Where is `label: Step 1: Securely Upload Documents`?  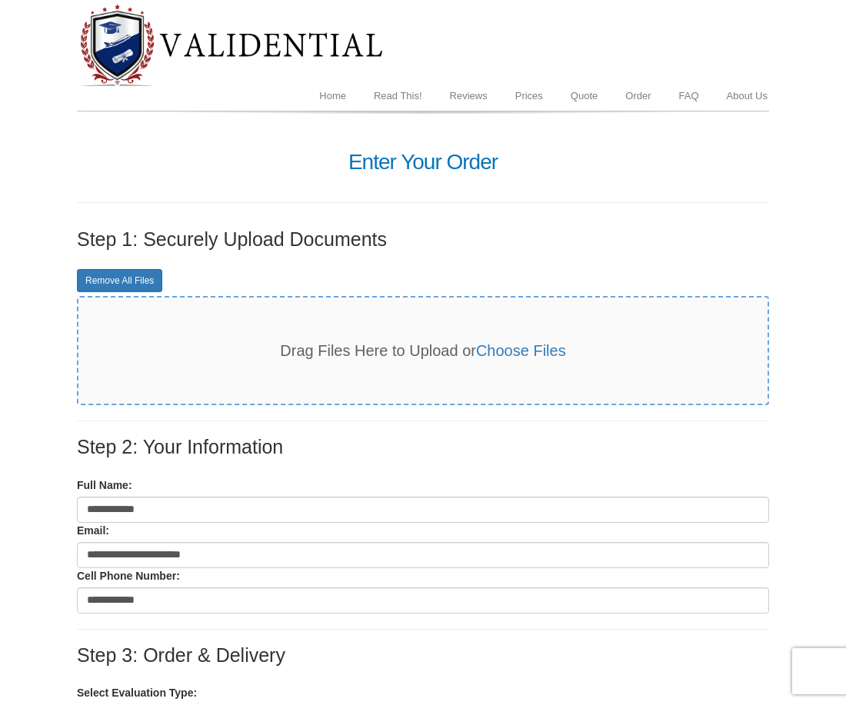 label: Step 1: Securely Upload Documents is located at coordinates (231, 240).